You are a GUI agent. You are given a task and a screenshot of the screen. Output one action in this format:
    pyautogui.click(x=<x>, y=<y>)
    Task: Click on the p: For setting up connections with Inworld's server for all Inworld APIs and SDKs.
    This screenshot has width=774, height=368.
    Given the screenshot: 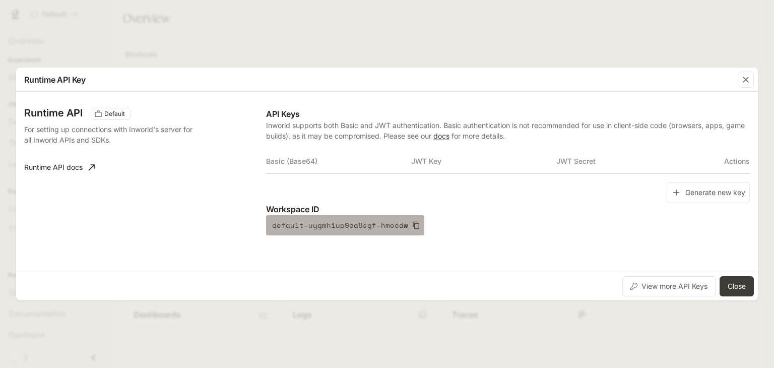 What is the action you would take?
    pyautogui.click(x=112, y=134)
    